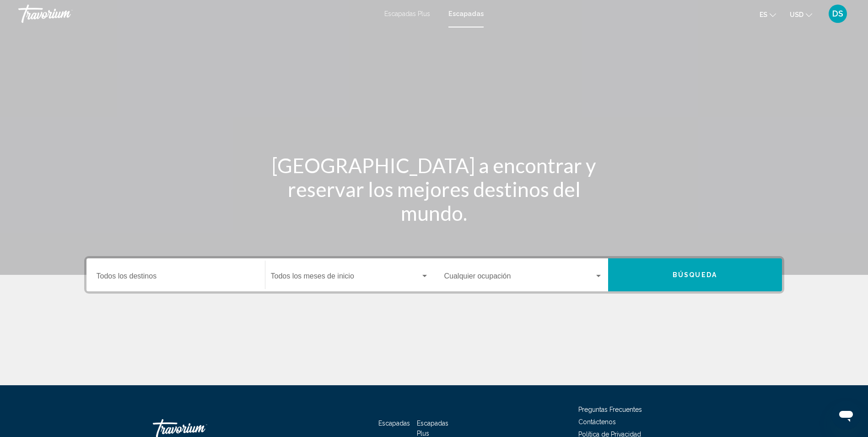 The height and width of the screenshot is (437, 868). Describe the element at coordinates (838, 14) in the screenshot. I see `button: Menú de usuario` at that location.